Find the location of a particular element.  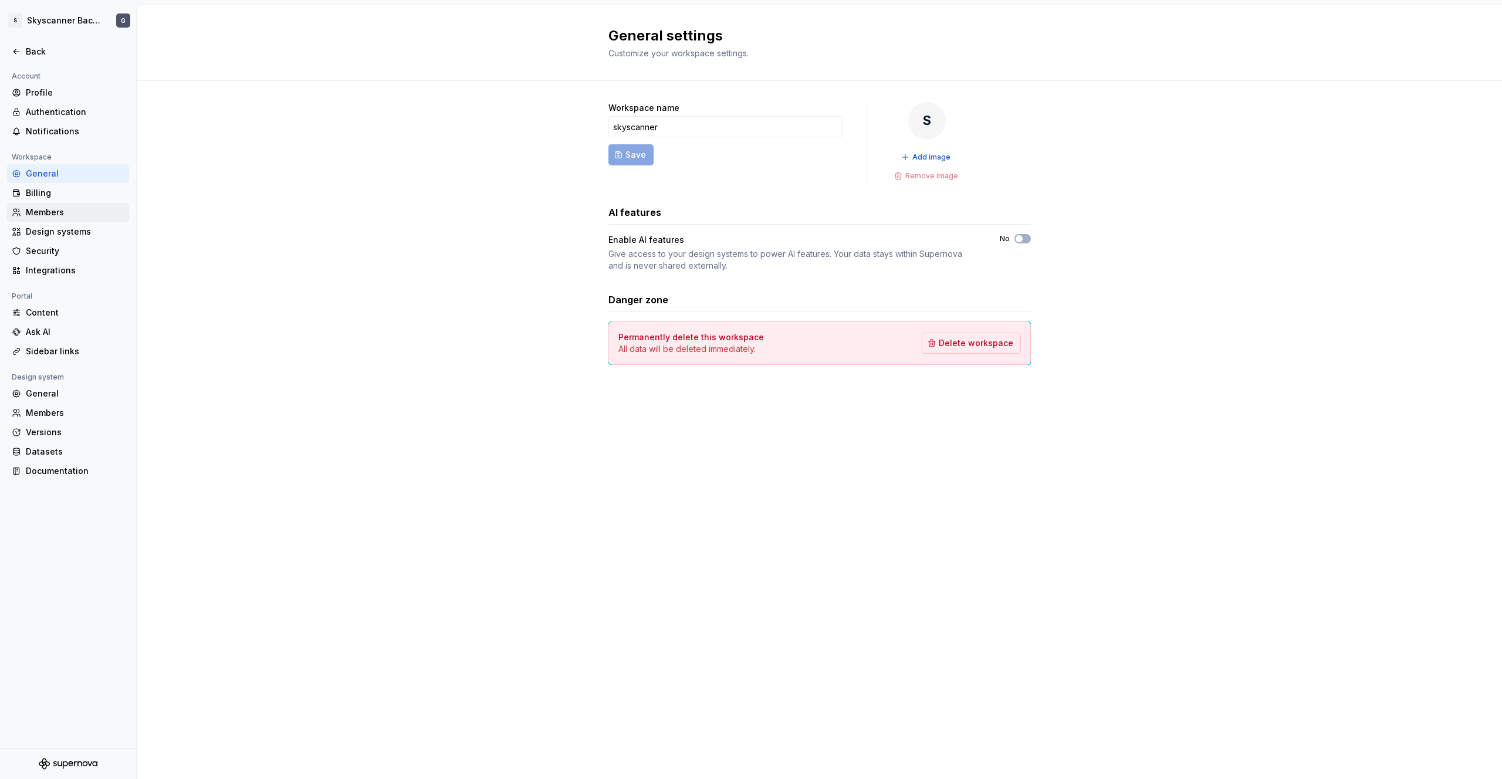

div: Workspace is located at coordinates (32, 157).